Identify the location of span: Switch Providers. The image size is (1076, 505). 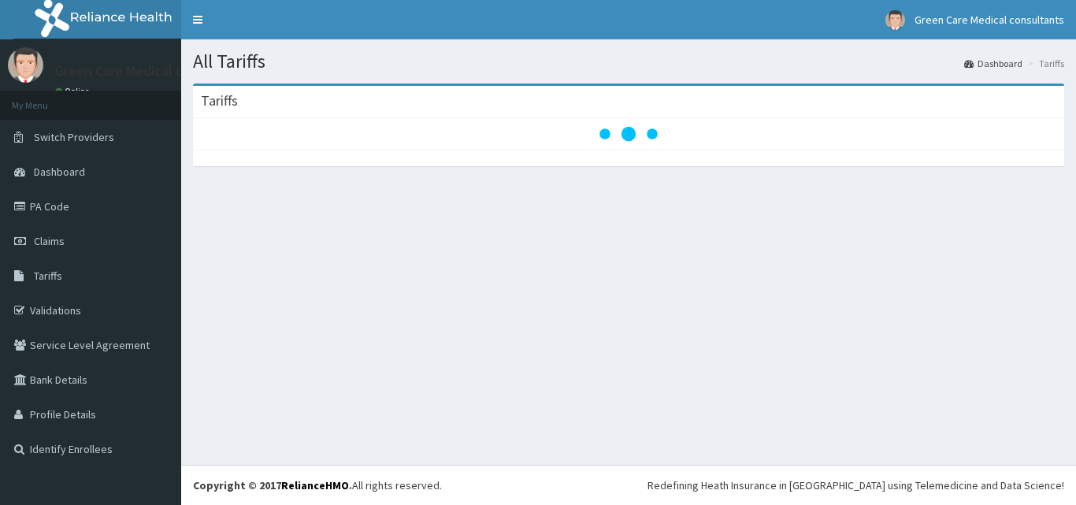
(74, 137).